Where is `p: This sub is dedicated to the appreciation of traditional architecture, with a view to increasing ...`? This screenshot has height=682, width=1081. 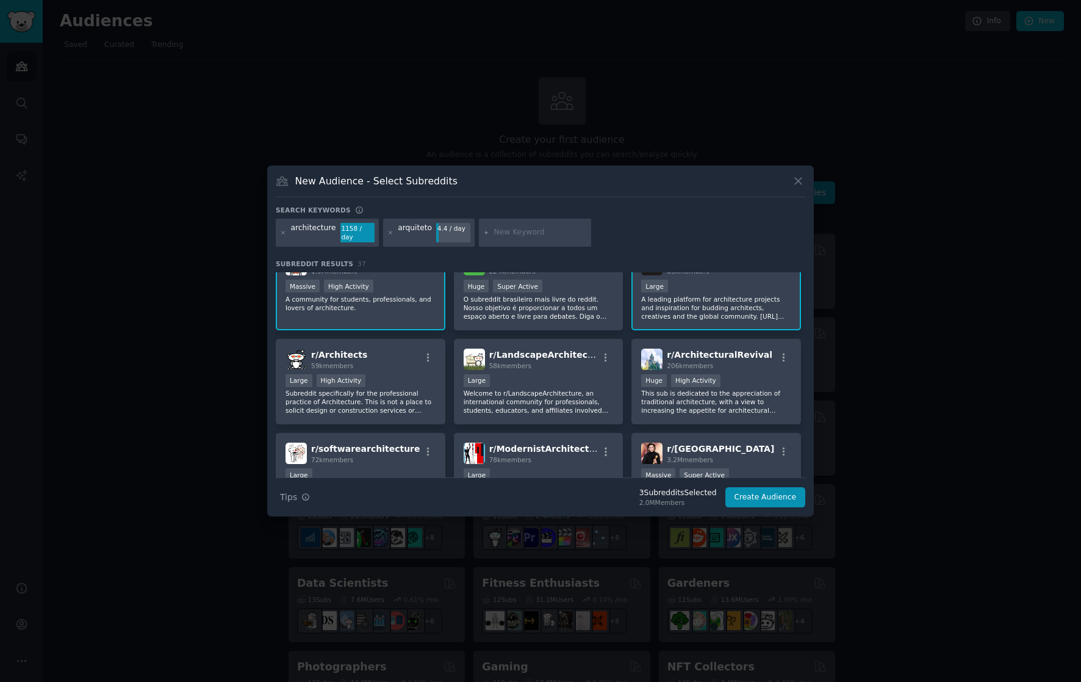 p: This sub is dedicated to the appreciation of traditional architecture, with a view to increasing ... is located at coordinates (716, 401).